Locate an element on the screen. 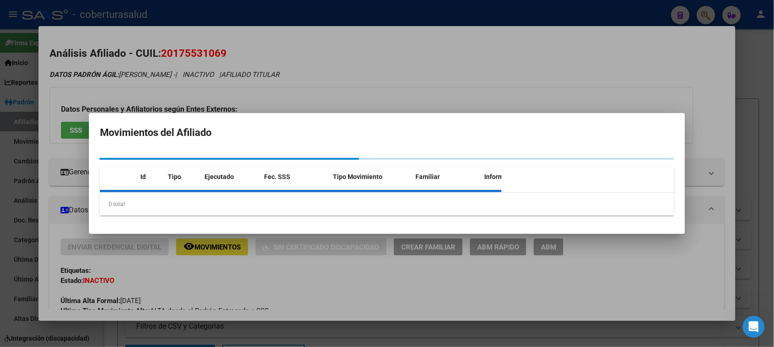 The width and height of the screenshot is (774, 347). datatable-header-cell: Tipo is located at coordinates (182, 177).